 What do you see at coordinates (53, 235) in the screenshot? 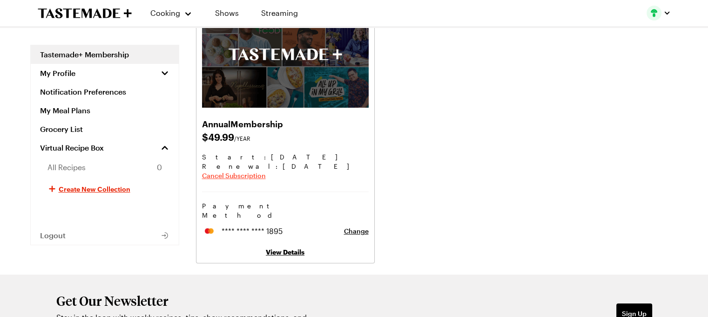
I see `span: Logout` at bounding box center [53, 235].